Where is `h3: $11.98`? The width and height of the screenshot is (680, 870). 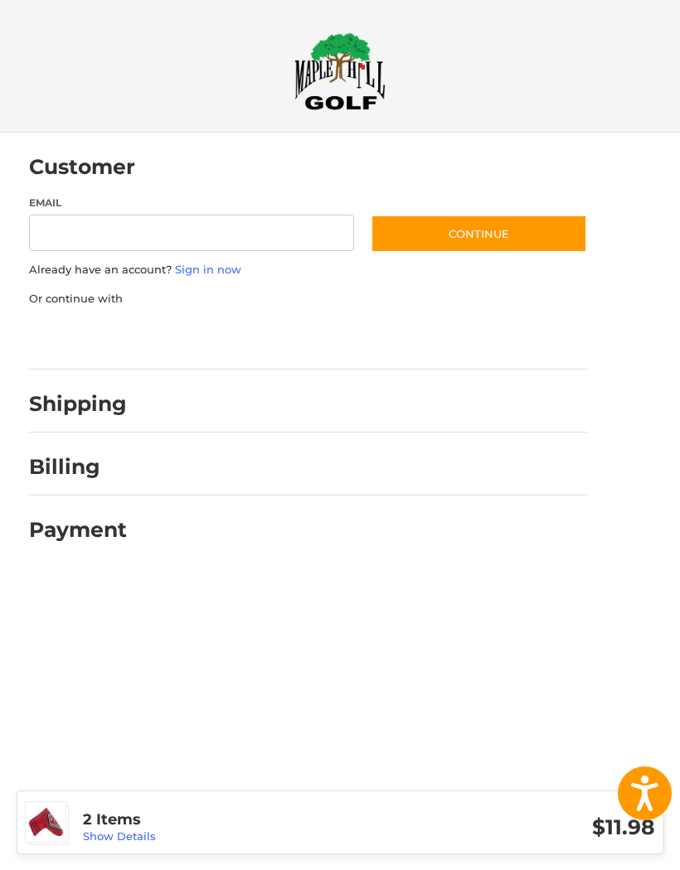
h3: $11.98 is located at coordinates (511, 827).